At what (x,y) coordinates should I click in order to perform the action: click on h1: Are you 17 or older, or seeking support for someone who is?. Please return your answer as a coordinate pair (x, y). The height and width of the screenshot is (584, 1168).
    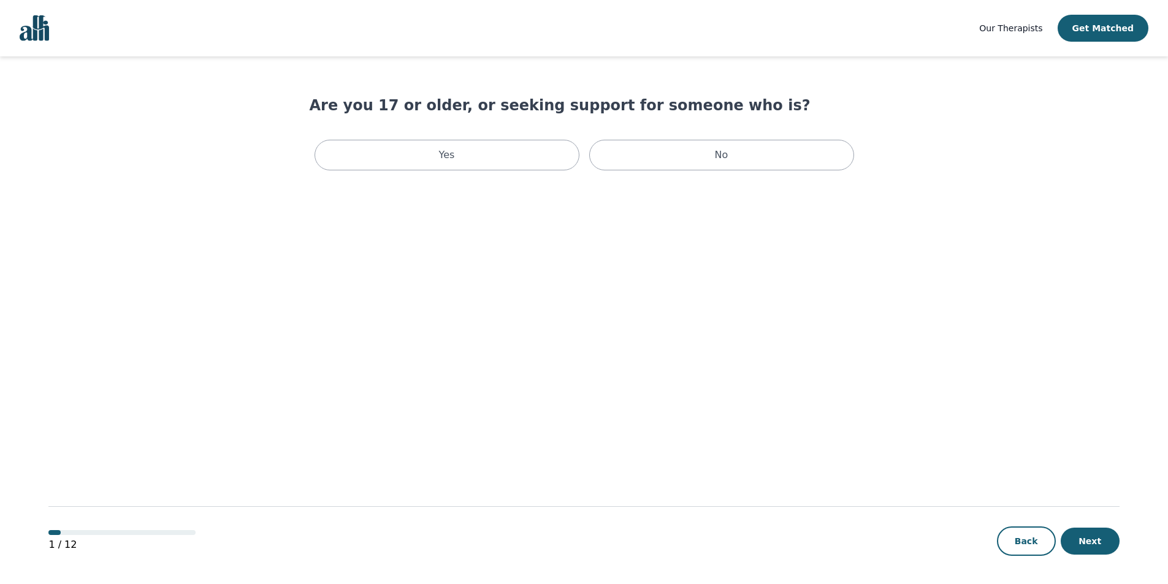
    Looking at the image, I should click on (584, 105).